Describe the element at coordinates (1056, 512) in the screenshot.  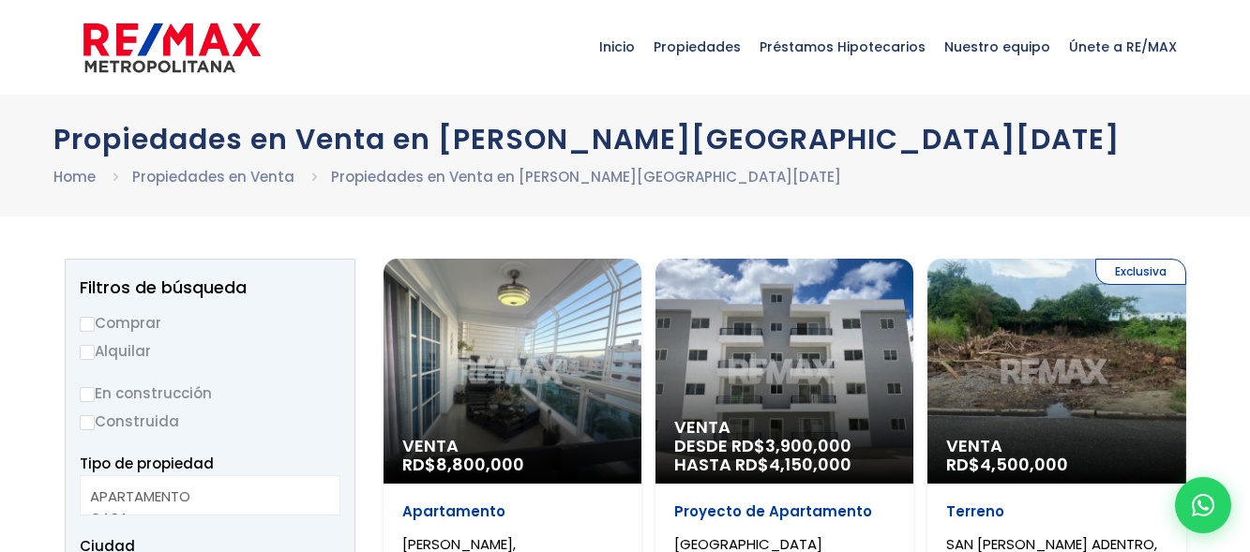
I see `p: Terreno` at that location.